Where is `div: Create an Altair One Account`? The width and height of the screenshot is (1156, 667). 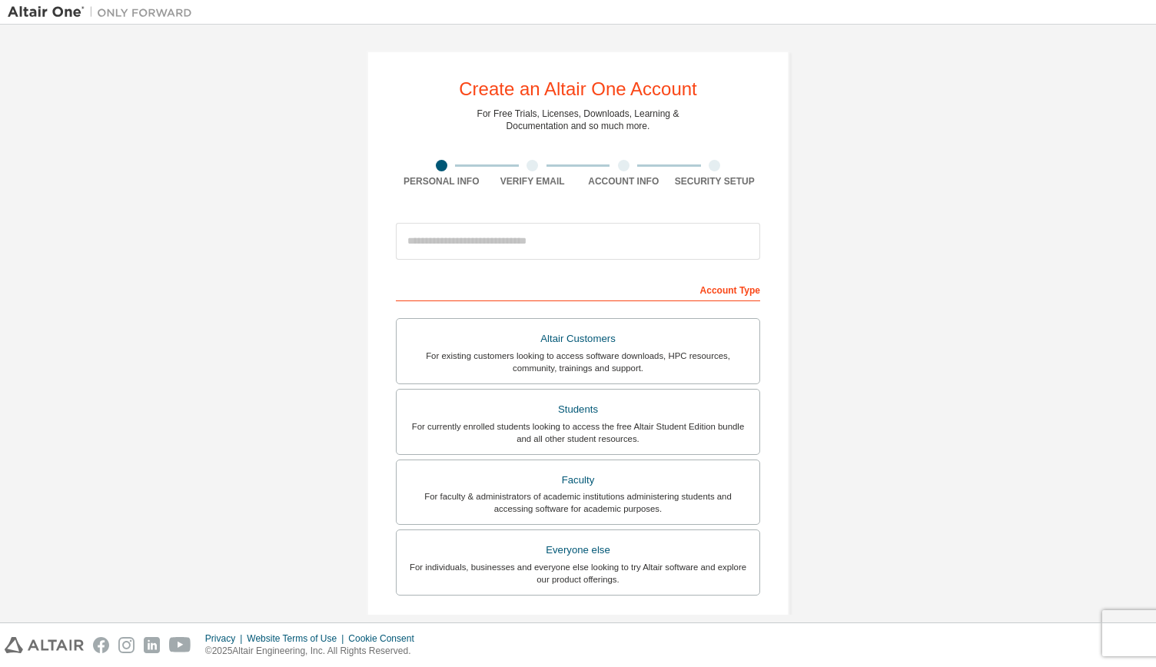
div: Create an Altair One Account is located at coordinates (578, 89).